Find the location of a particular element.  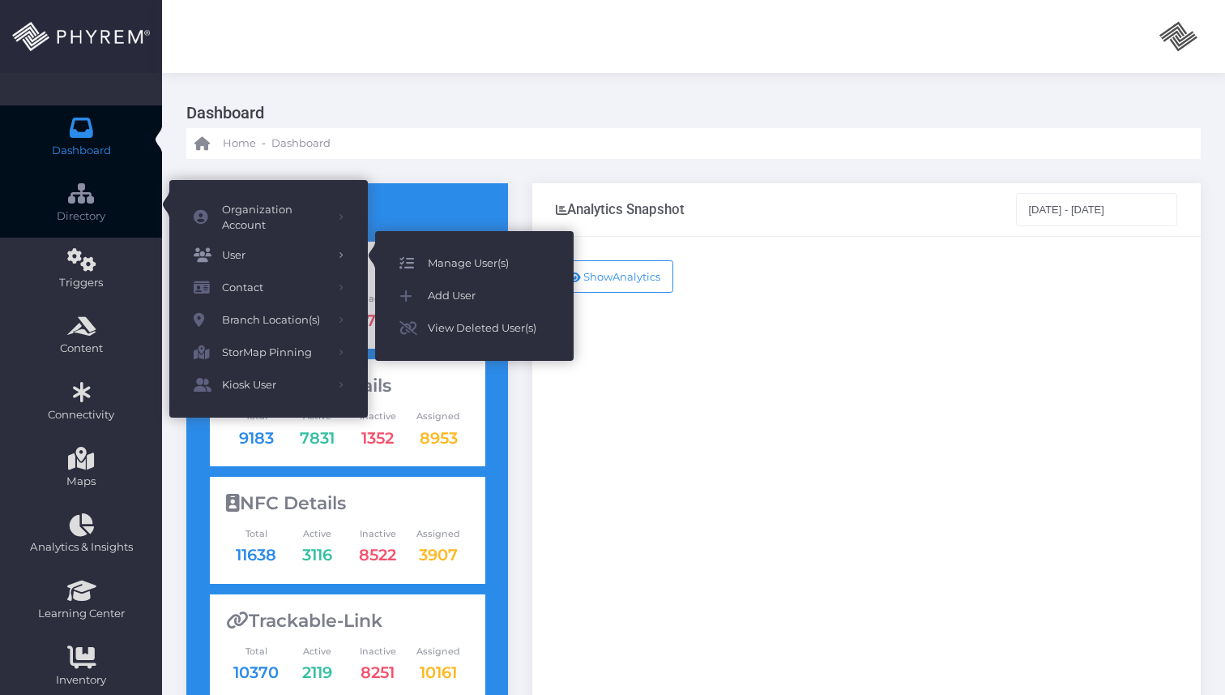

a: 8251 is located at coordinates (378, 672).